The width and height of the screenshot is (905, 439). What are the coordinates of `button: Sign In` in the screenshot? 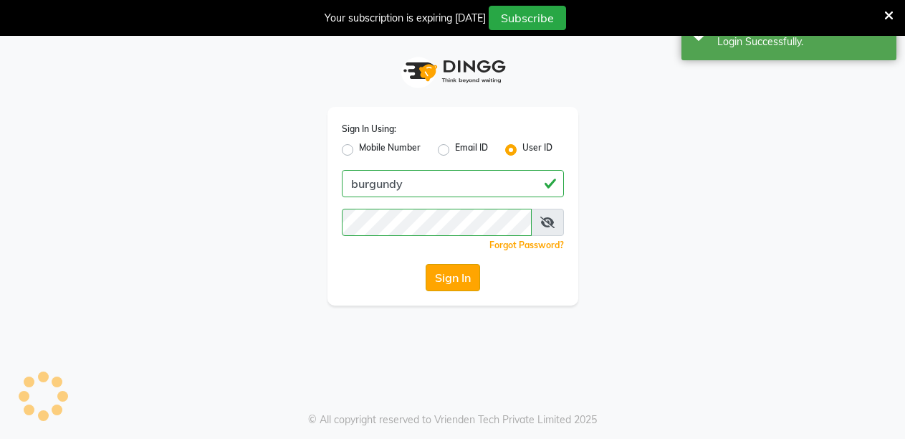 It's located at (453, 277).